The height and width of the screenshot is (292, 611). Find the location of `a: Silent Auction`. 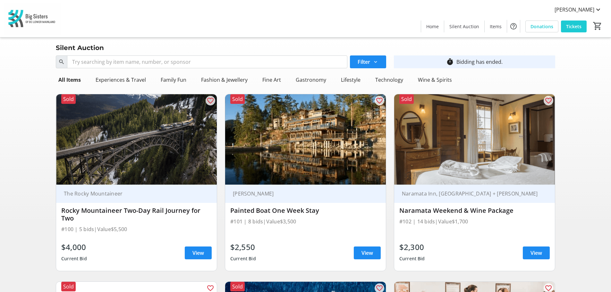

a: Silent Auction is located at coordinates (464, 26).